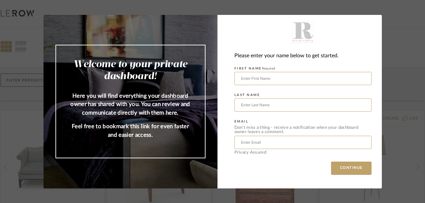 The height and width of the screenshot is (203, 425). Describe the element at coordinates (303, 79) in the screenshot. I see `input: Enter First Name` at that location.